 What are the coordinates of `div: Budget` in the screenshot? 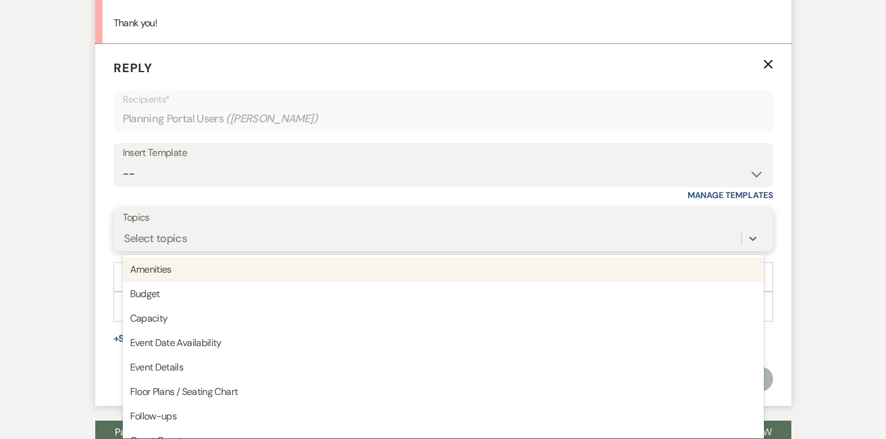 It's located at (443, 294).